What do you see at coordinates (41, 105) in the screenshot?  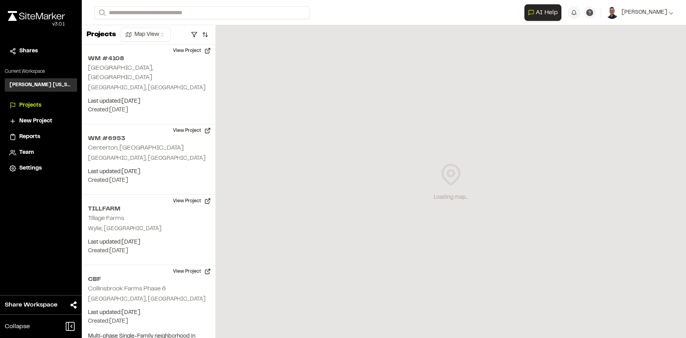 I see `a: Projects` at bounding box center [41, 105].